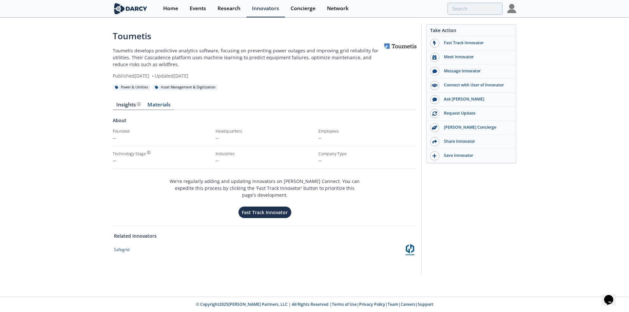  I want to click on div: Research, so click(229, 9).